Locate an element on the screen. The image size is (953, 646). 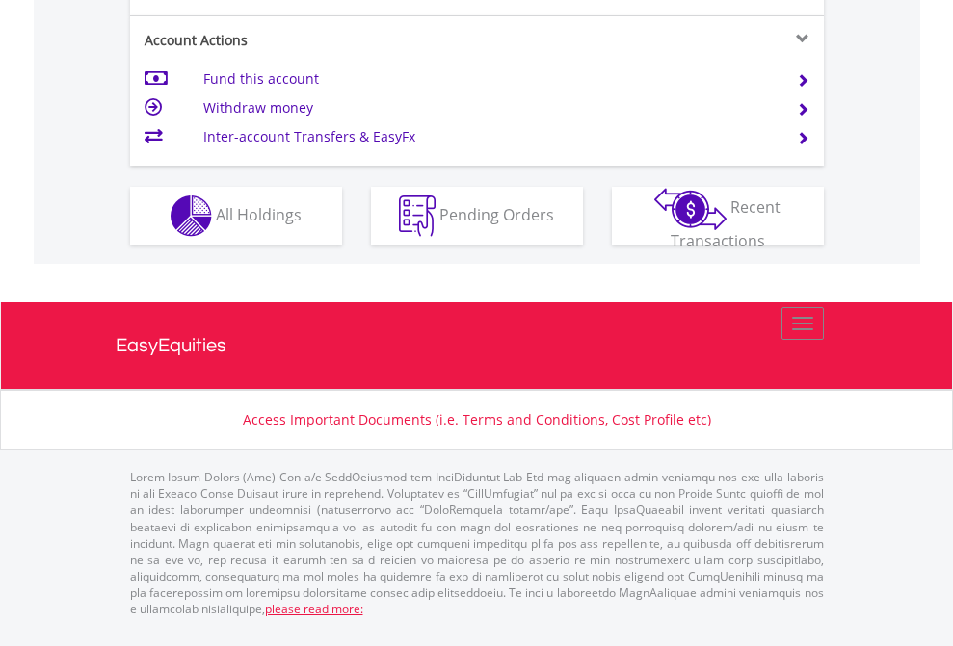
a: please read more: is located at coordinates (314, 609).